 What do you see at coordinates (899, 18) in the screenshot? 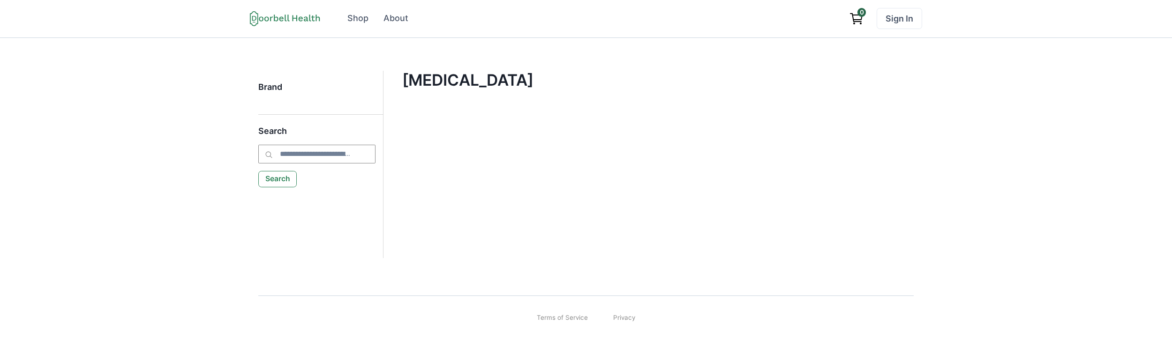
I see `a: Sign In` at bounding box center [899, 18].